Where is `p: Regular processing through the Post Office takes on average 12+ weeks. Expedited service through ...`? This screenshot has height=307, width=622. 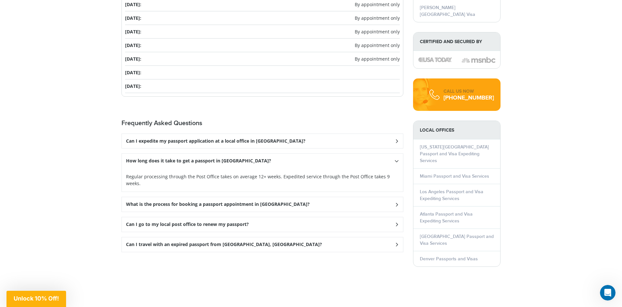 p: Regular processing through the Post Office takes on average 12+ weeks. Expedited service through ... is located at coordinates (262, 180).